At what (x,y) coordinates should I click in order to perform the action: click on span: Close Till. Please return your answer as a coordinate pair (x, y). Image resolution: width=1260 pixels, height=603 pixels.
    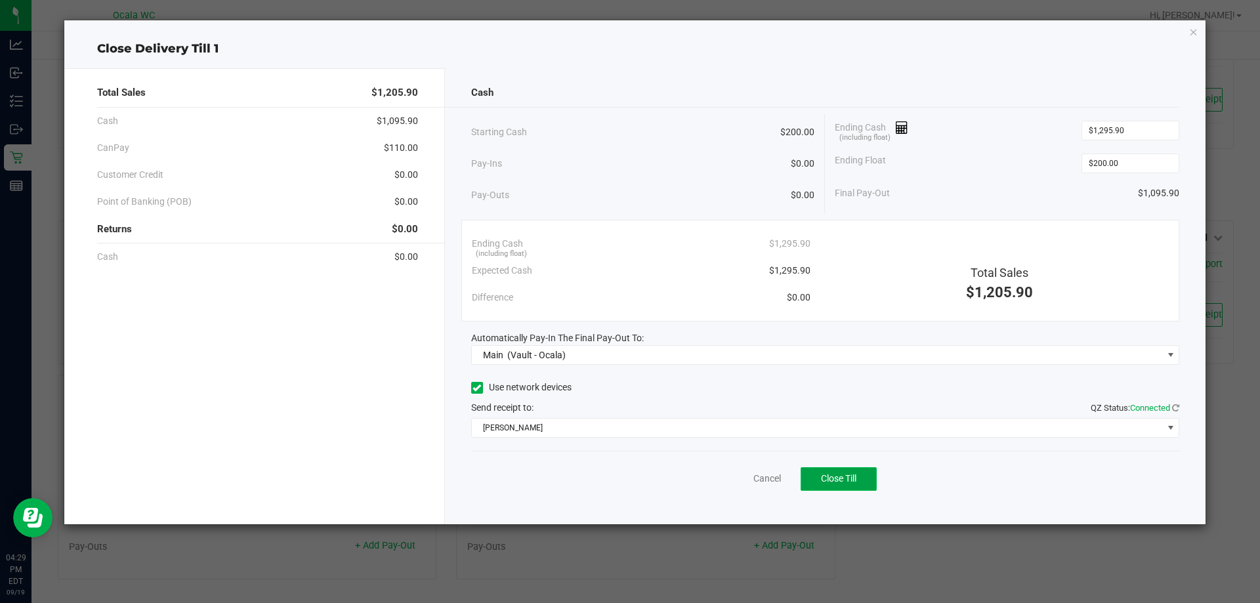
    Looking at the image, I should click on (839, 478).